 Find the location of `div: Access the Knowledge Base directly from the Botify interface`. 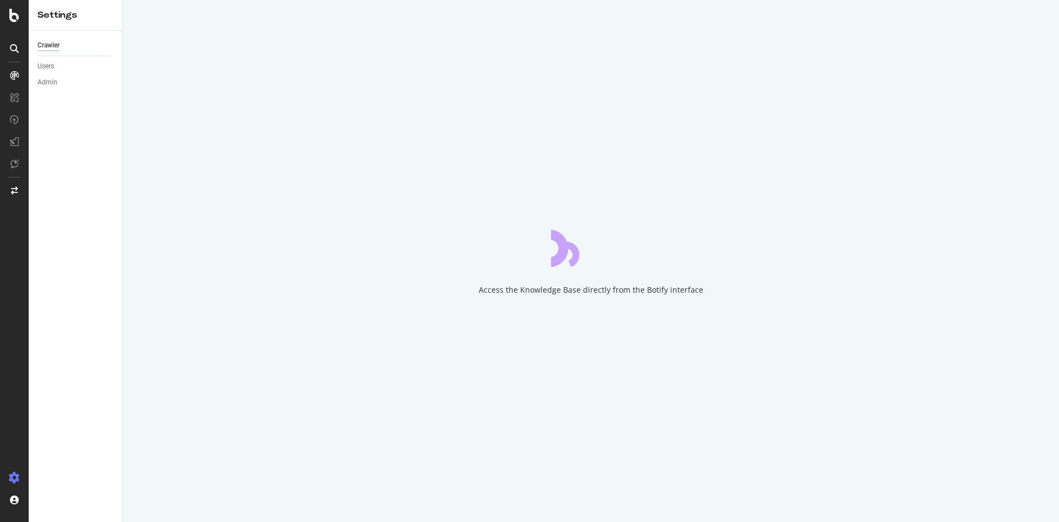

div: Access the Knowledge Base directly from the Botify interface is located at coordinates (591, 290).